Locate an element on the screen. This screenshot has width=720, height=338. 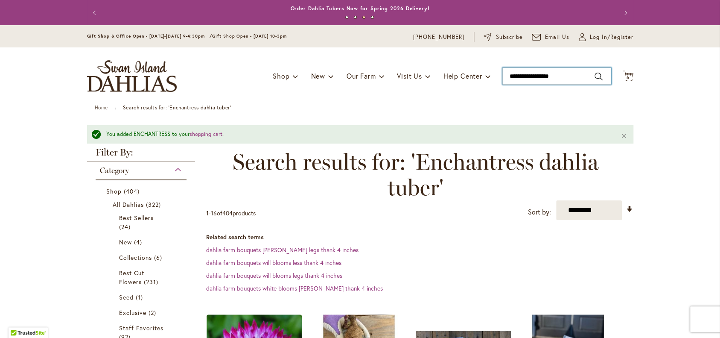
a: Home is located at coordinates (101, 107).